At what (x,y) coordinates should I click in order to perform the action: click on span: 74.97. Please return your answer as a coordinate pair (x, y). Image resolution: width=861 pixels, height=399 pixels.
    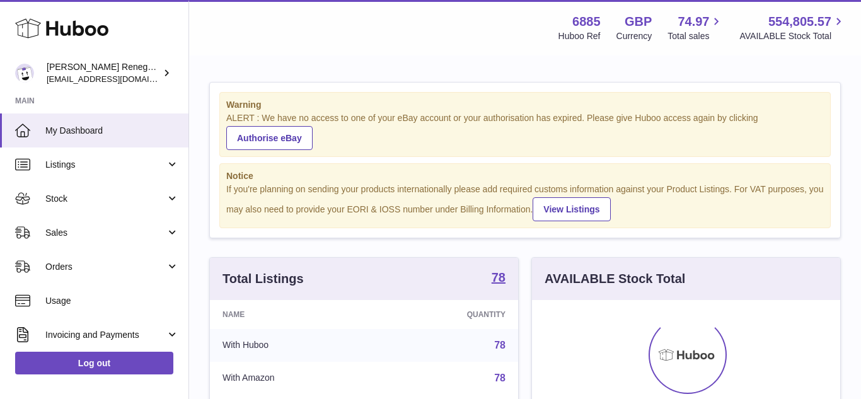
    Looking at the image, I should click on (694, 21).